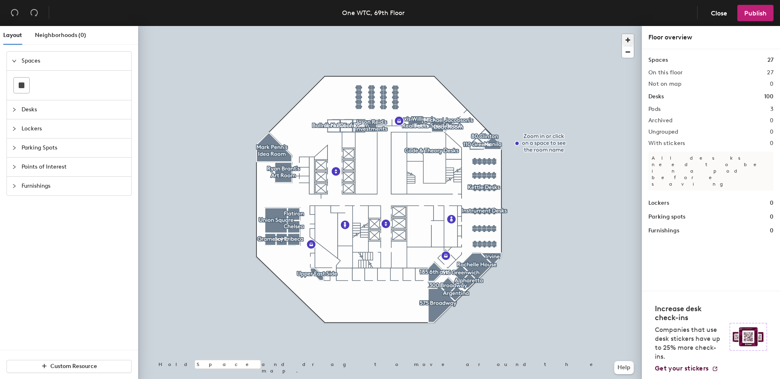 The width and height of the screenshot is (780, 379). Describe the element at coordinates (768, 97) in the screenshot. I see `h1: 100` at that location.